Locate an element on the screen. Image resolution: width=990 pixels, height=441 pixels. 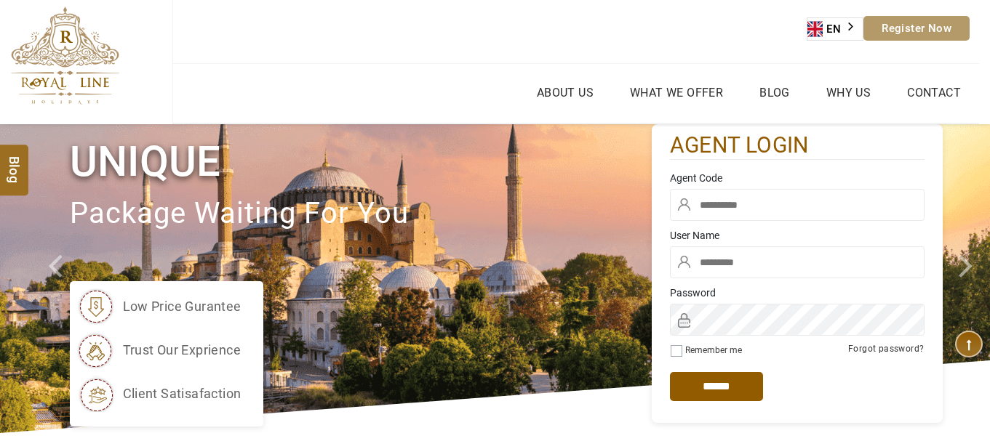
a: Check next image is located at coordinates (965, 278).